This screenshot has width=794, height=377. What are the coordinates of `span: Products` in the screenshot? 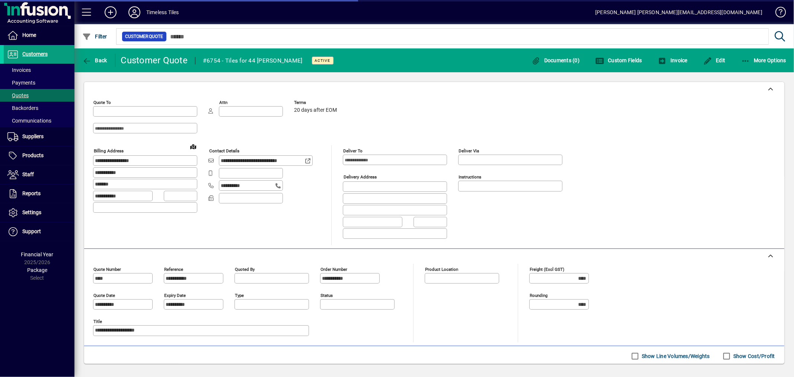 It's located at (33, 155).